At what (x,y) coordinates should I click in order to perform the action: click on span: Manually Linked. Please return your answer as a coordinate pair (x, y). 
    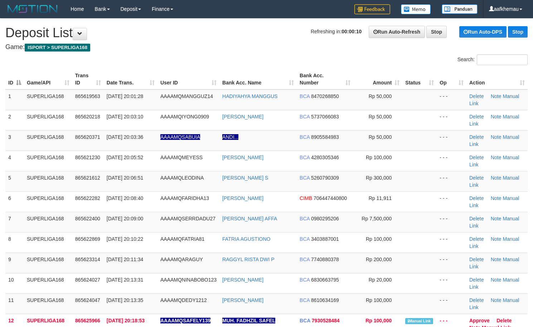
    Looking at the image, I should click on (419, 321).